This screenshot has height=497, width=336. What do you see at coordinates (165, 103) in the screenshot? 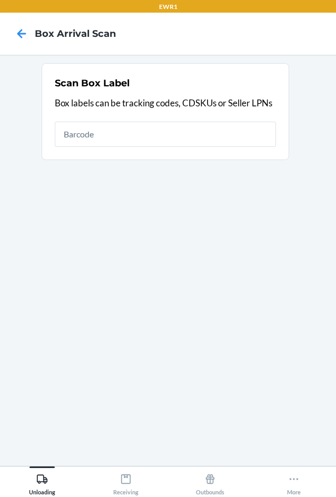
I see `p: Box labels can be tracking codes, CDSKUs or Seller LPNs` at bounding box center [165, 103].